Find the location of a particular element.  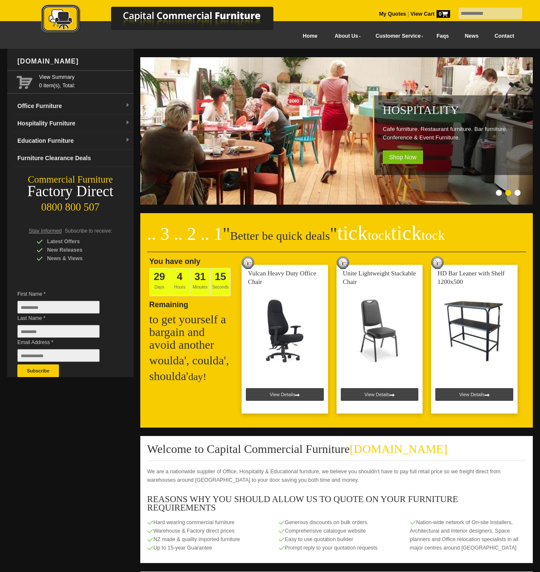

a: Faqs is located at coordinates (442, 36).